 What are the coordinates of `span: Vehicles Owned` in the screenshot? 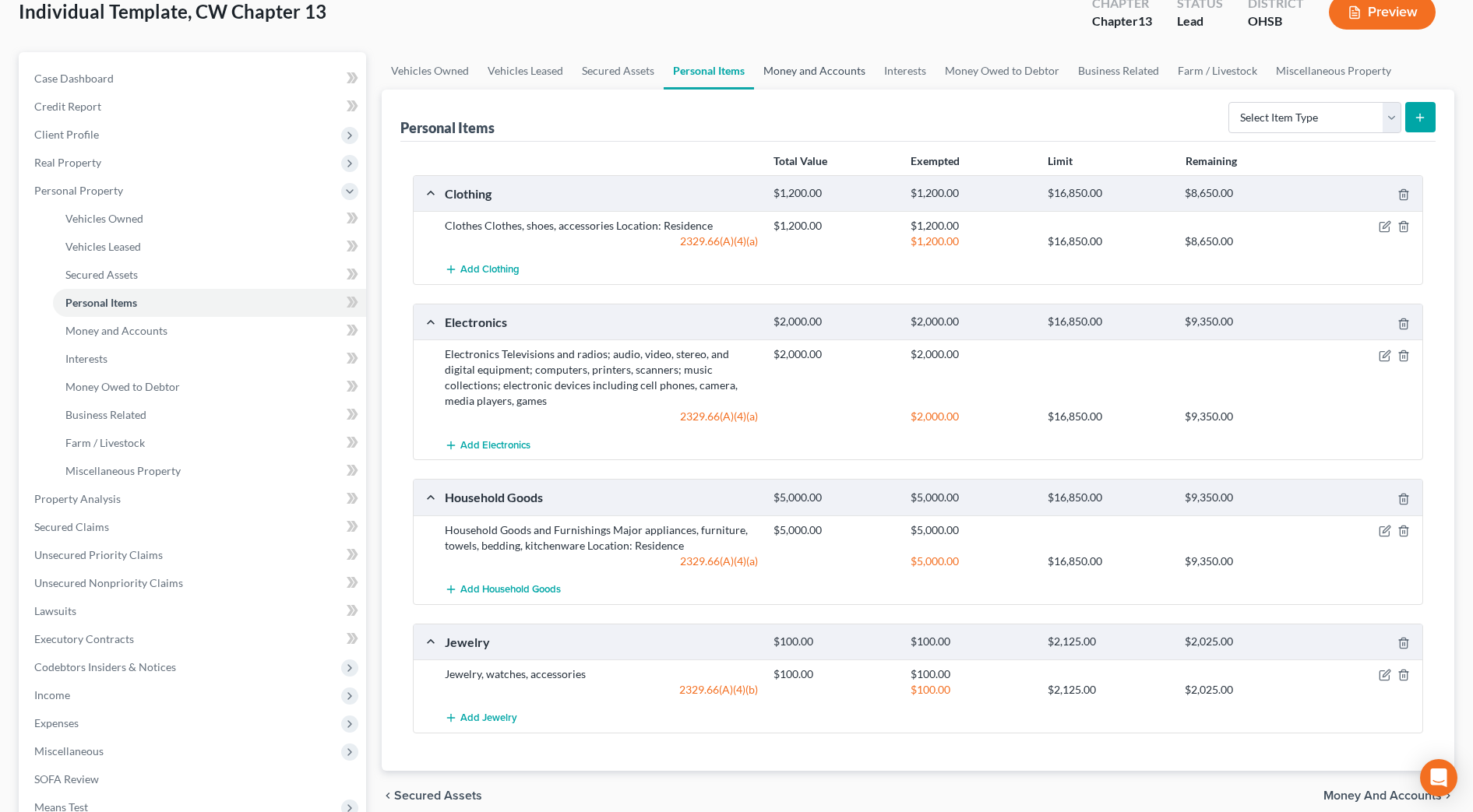 It's located at (104, 219).